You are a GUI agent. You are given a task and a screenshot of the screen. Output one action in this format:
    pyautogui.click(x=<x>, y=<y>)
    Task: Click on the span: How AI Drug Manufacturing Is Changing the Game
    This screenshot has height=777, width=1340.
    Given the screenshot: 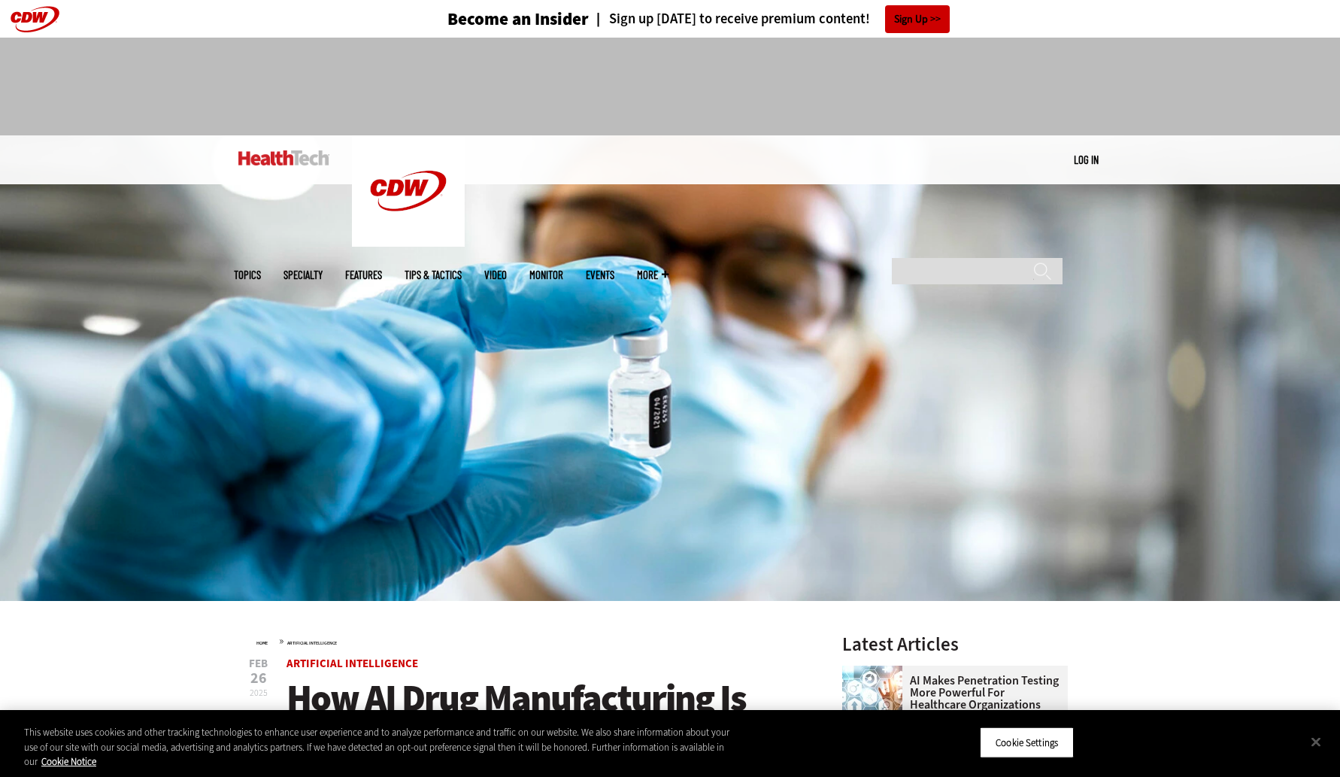 What is the action you would take?
    pyautogui.click(x=516, y=718)
    